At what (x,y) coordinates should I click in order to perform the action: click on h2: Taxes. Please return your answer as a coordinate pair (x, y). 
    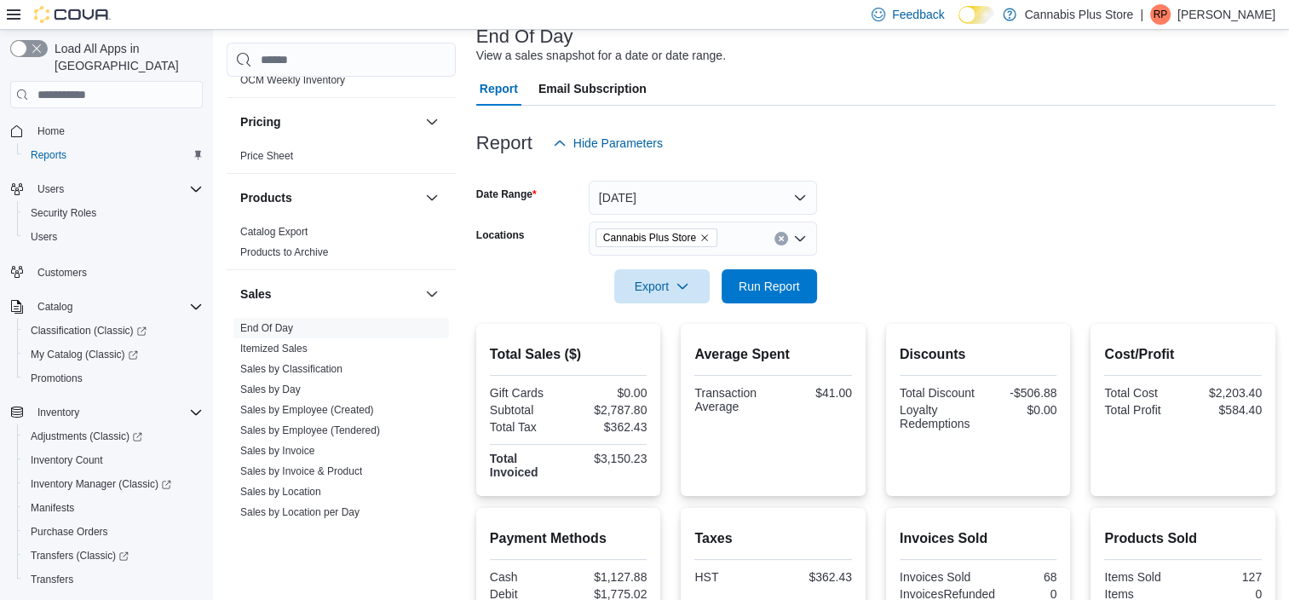
    Looking at the image, I should click on (773, 538).